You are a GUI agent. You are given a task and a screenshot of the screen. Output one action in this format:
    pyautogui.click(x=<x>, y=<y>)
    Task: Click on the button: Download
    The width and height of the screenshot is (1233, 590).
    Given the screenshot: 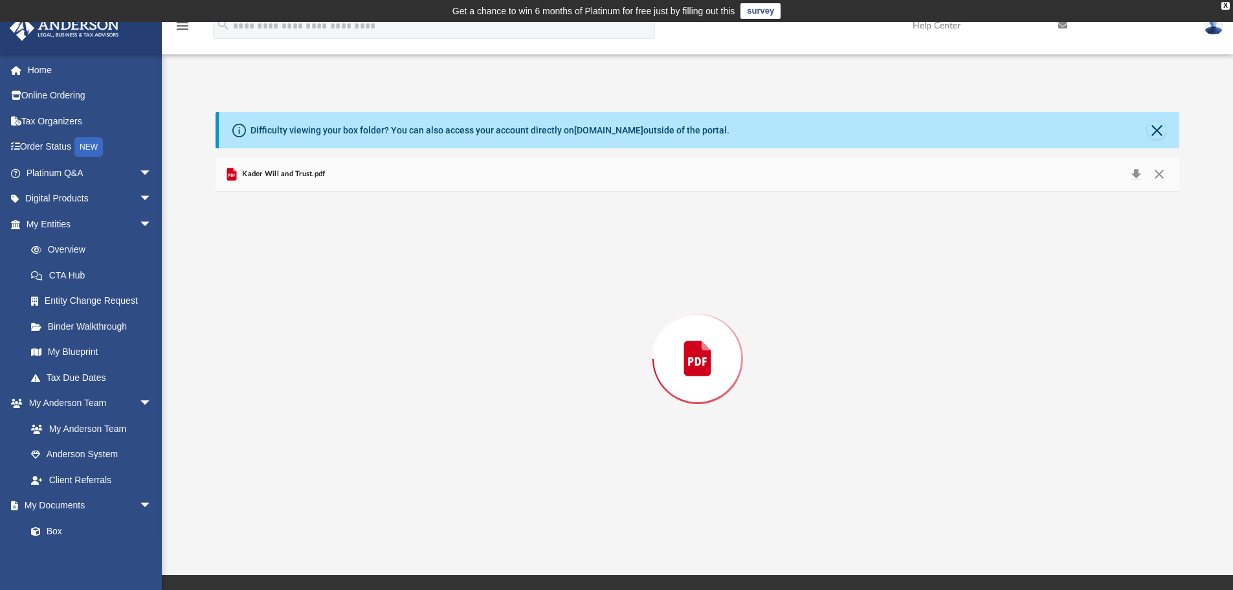 What is the action you would take?
    pyautogui.click(x=1136, y=174)
    